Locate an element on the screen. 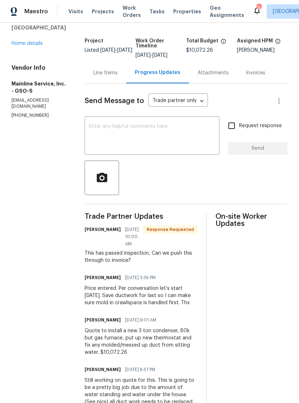 Image resolution: width=299 pixels, height=403 pixels. span: Maestro is located at coordinates (36, 11).